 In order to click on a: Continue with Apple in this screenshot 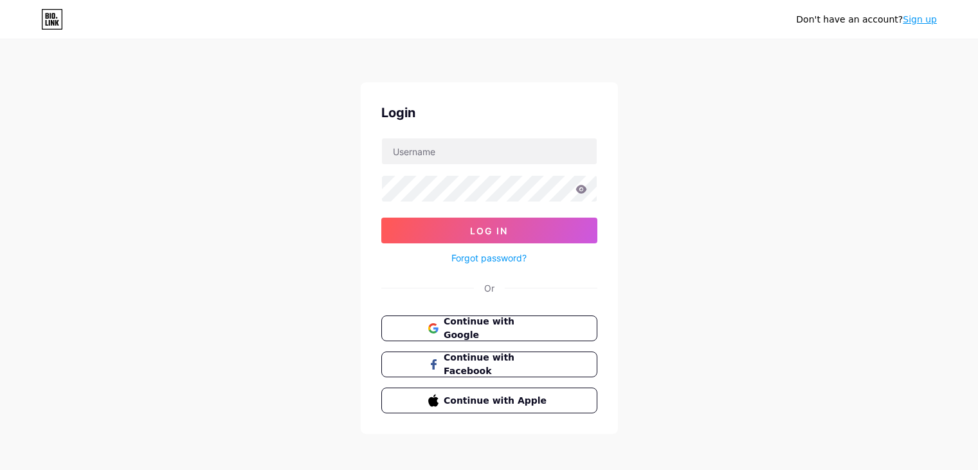, I will do `click(490, 400)`.